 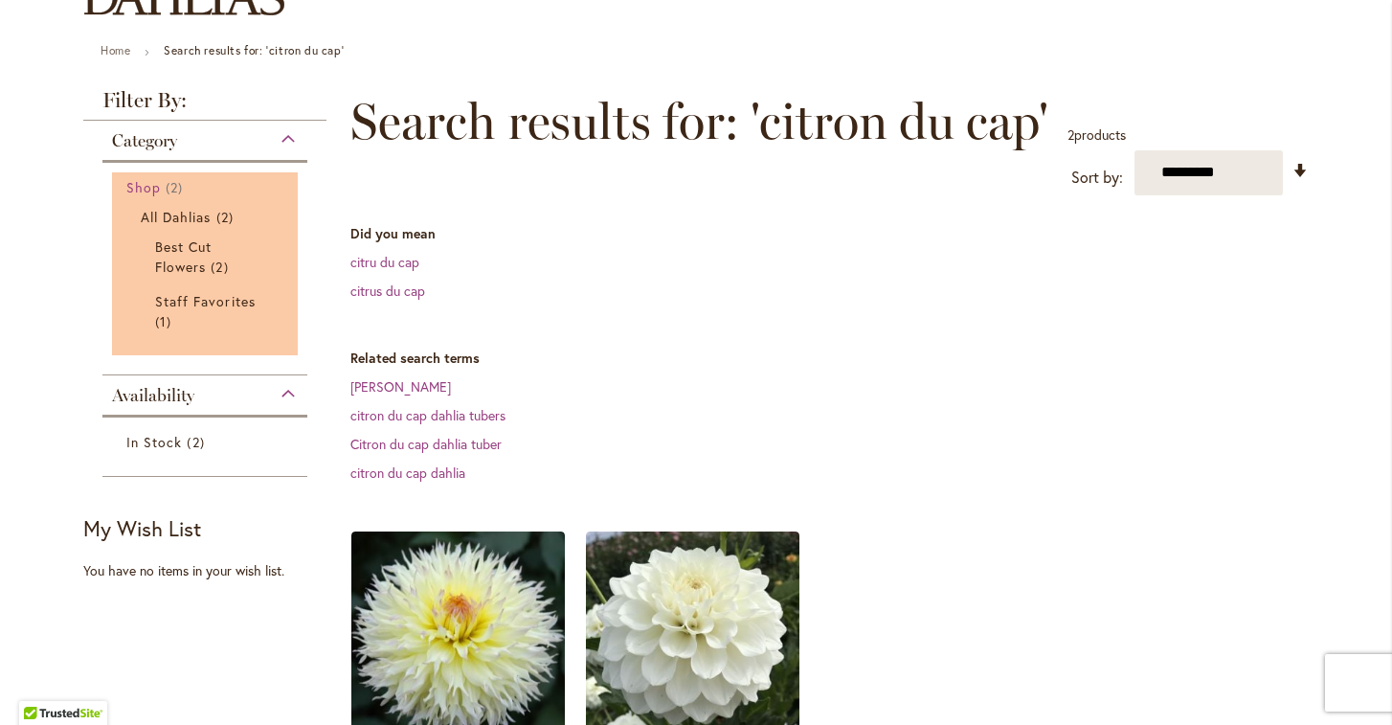 What do you see at coordinates (211, 571) in the screenshot?
I see `div: You have no items in your wish list.` at bounding box center [211, 571].